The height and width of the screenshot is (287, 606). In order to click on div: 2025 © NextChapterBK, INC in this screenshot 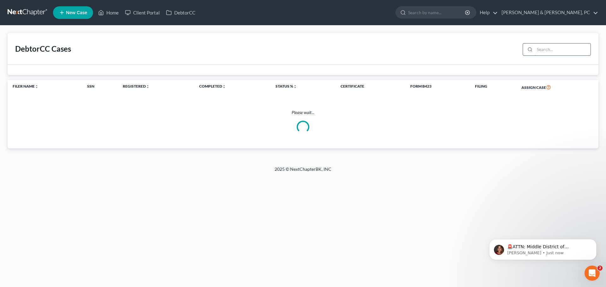, I will do `click(303, 172)`.